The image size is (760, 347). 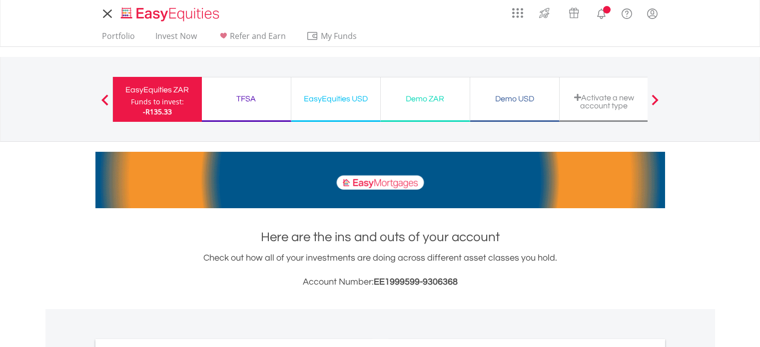 What do you see at coordinates (380, 237) in the screenshot?
I see `h1: Here are the ins and outs of your account` at bounding box center [380, 237].